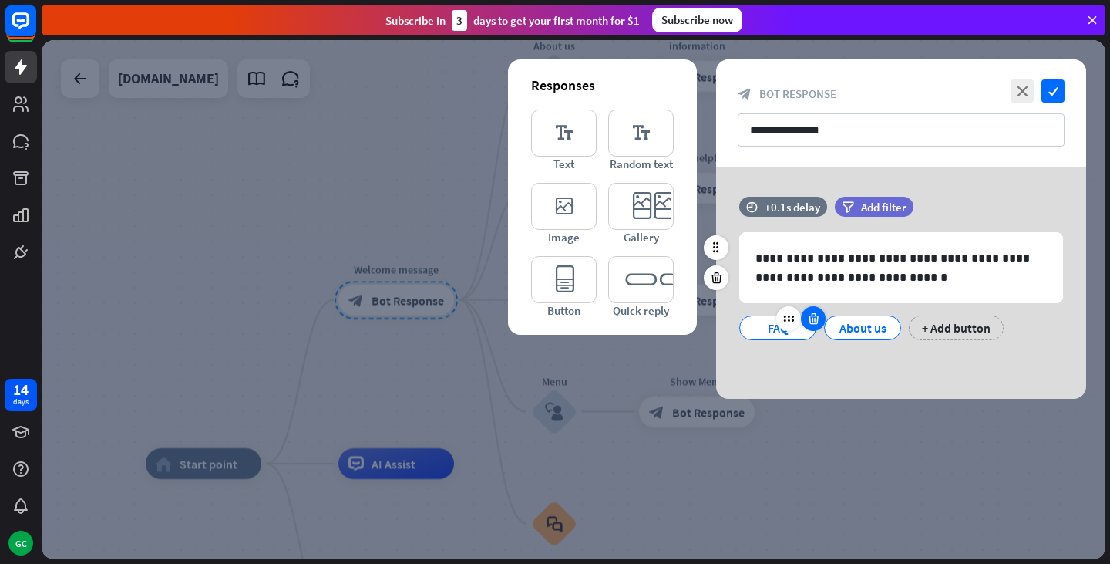 This screenshot has width=1110, height=564. I want to click on a: 14 days, so click(21, 395).